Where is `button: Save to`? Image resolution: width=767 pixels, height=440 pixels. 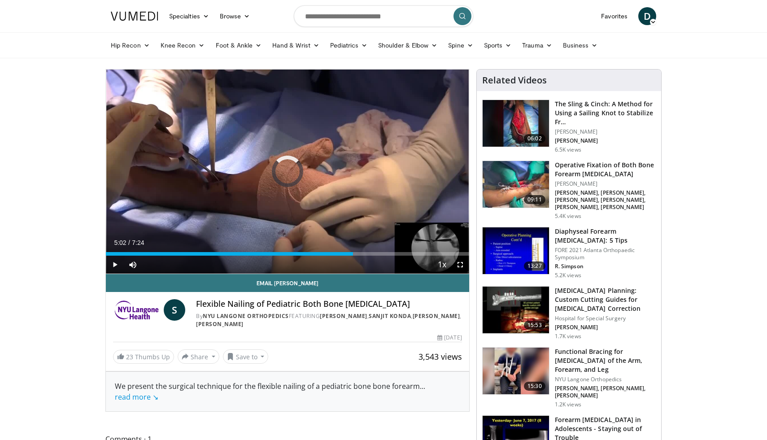
button: Save to is located at coordinates (246, 357).